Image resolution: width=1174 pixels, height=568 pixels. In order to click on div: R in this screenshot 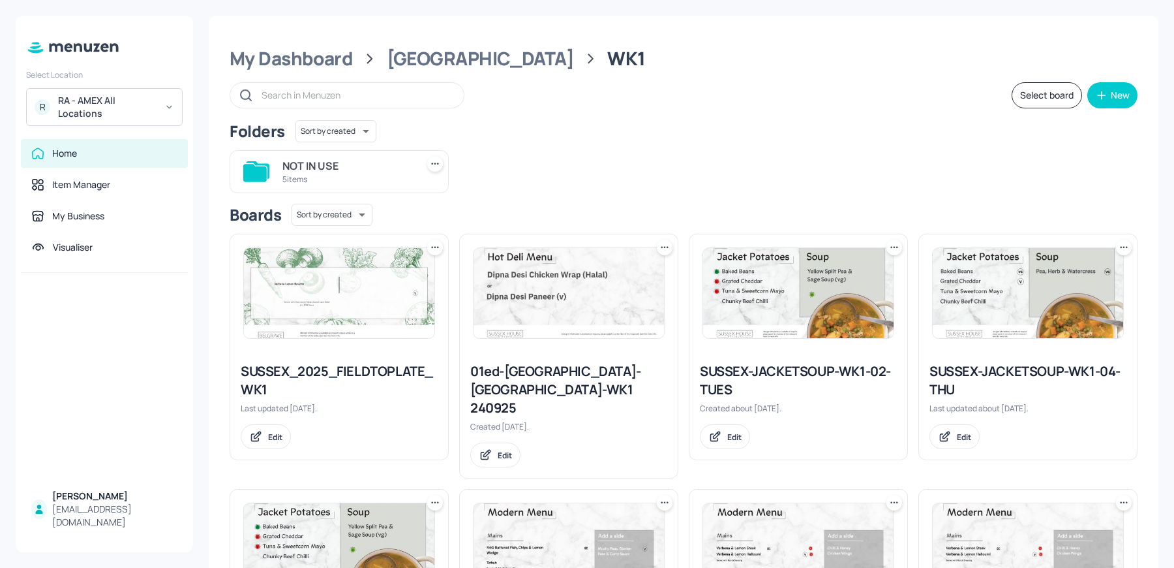, I will do `click(42, 107)`.